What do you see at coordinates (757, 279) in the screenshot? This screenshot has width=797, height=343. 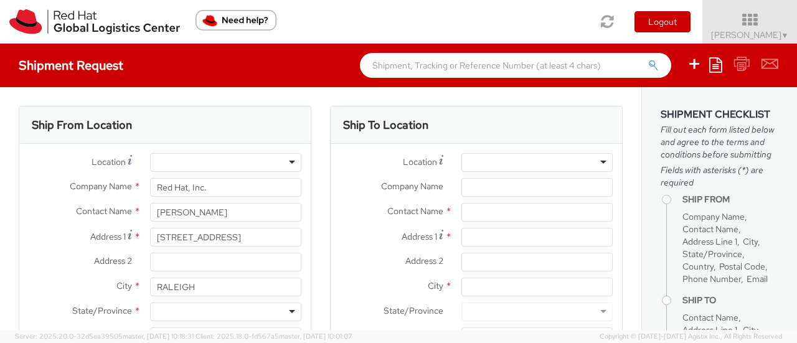 I see `span: Email` at bounding box center [757, 279].